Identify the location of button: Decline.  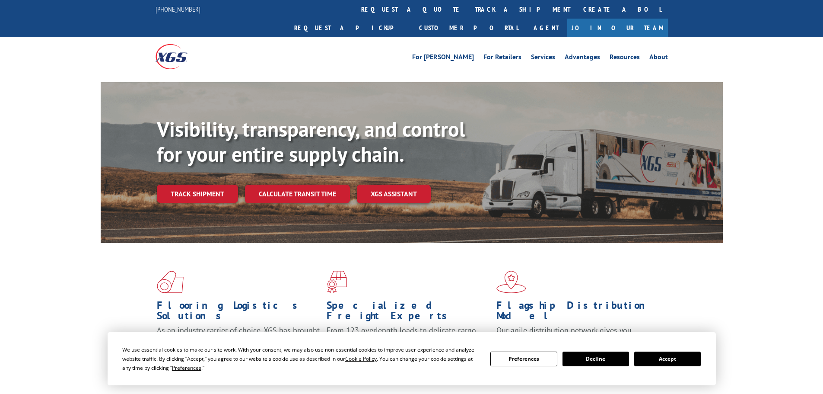
(596, 359).